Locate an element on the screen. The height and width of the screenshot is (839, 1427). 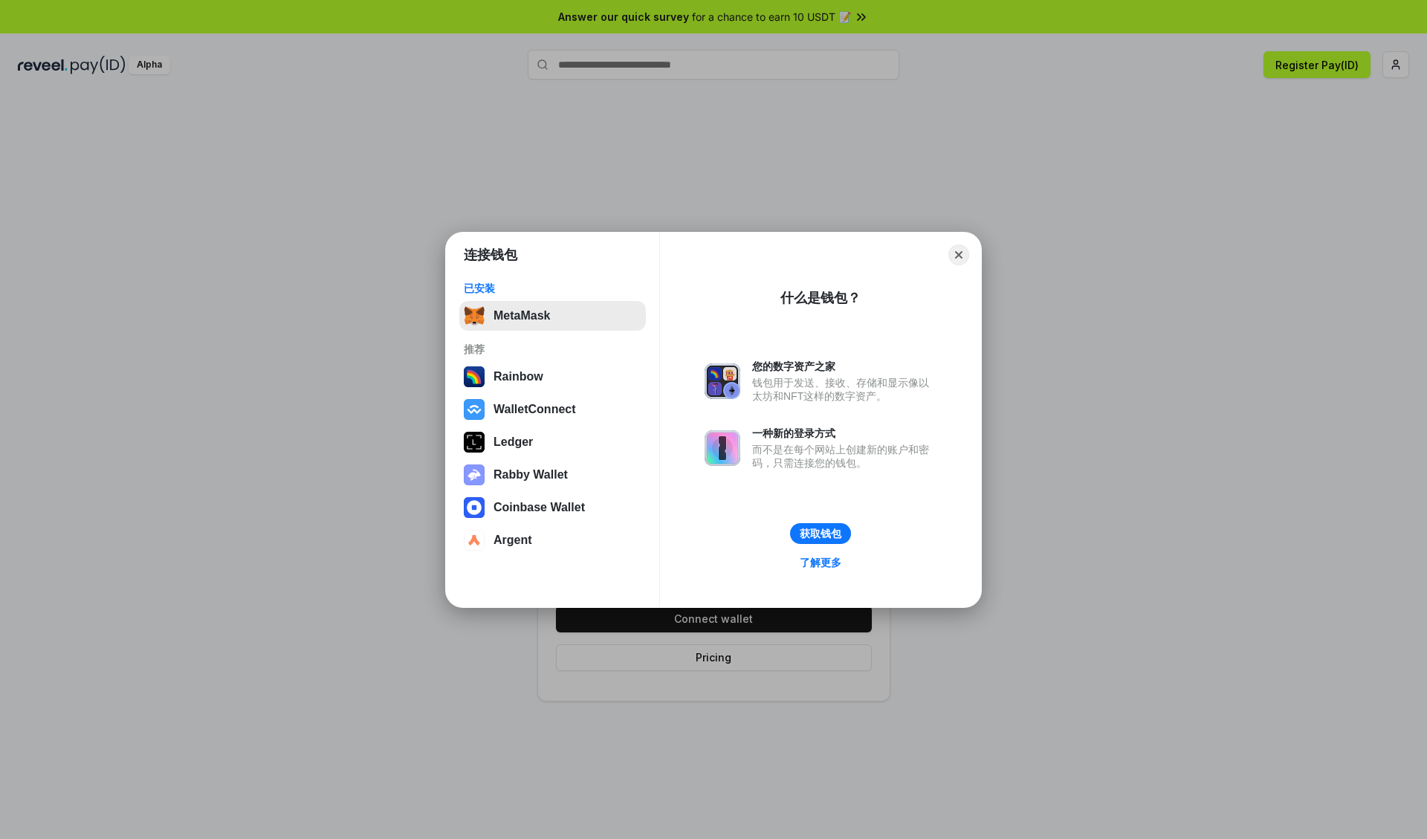
img: svg+xml,%3Csvg%20width%3D%22120%22%20height%3D%22120%22%20viewBox%3D%220%200%20120%20120%22%20fil... is located at coordinates (474, 377).